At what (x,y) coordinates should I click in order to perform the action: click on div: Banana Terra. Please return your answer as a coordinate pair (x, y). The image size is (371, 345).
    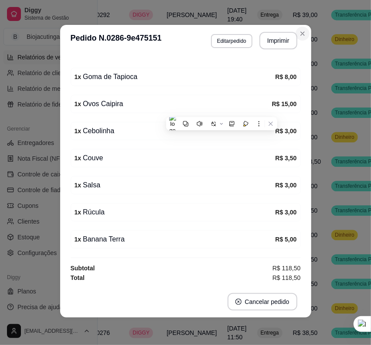
    Looking at the image, I should click on (175, 239).